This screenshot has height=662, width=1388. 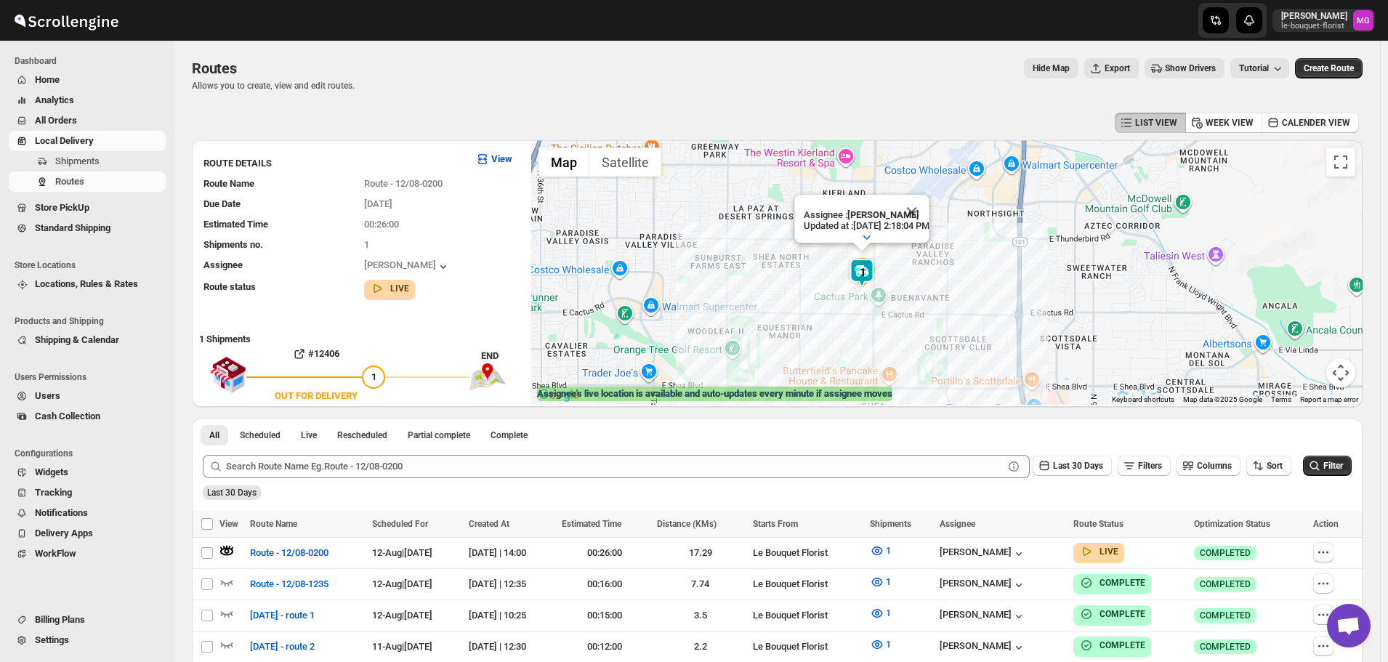 What do you see at coordinates (1078, 466) in the screenshot?
I see `span: Last 30 Days` at bounding box center [1078, 466].